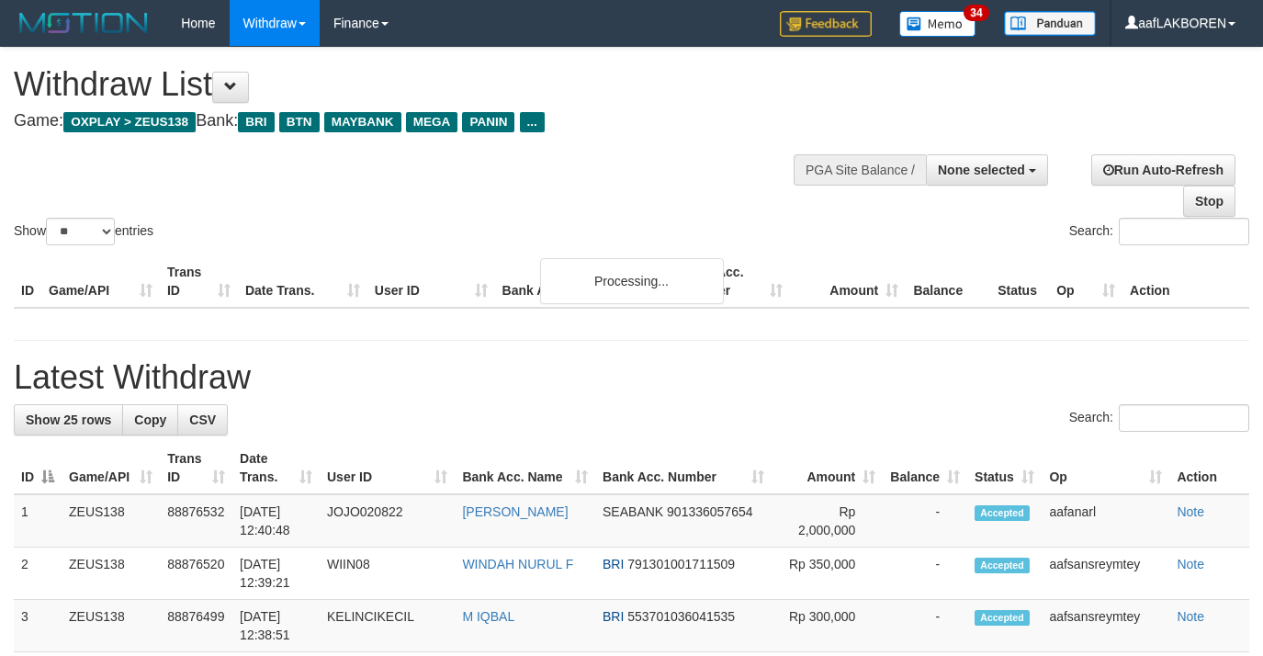 This screenshot has width=1263, height=656. I want to click on th: Date Trans., so click(302, 281).